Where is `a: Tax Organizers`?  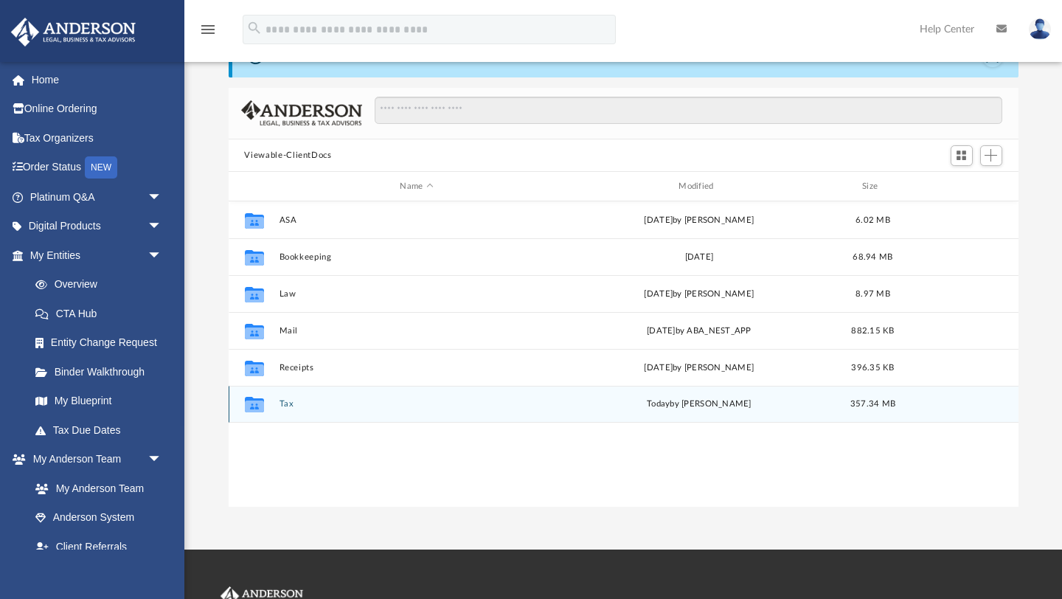
a: Tax Organizers is located at coordinates (97, 138).